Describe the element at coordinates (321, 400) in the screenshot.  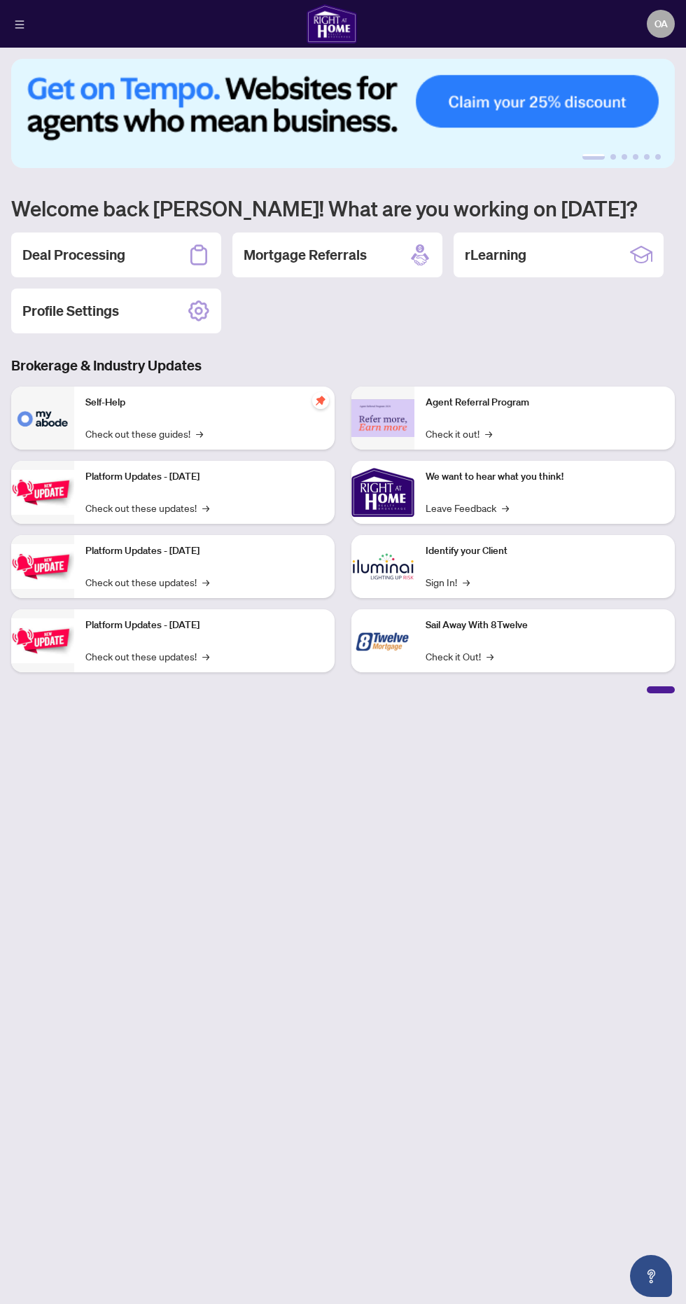
I see `span: pushpin` at that location.